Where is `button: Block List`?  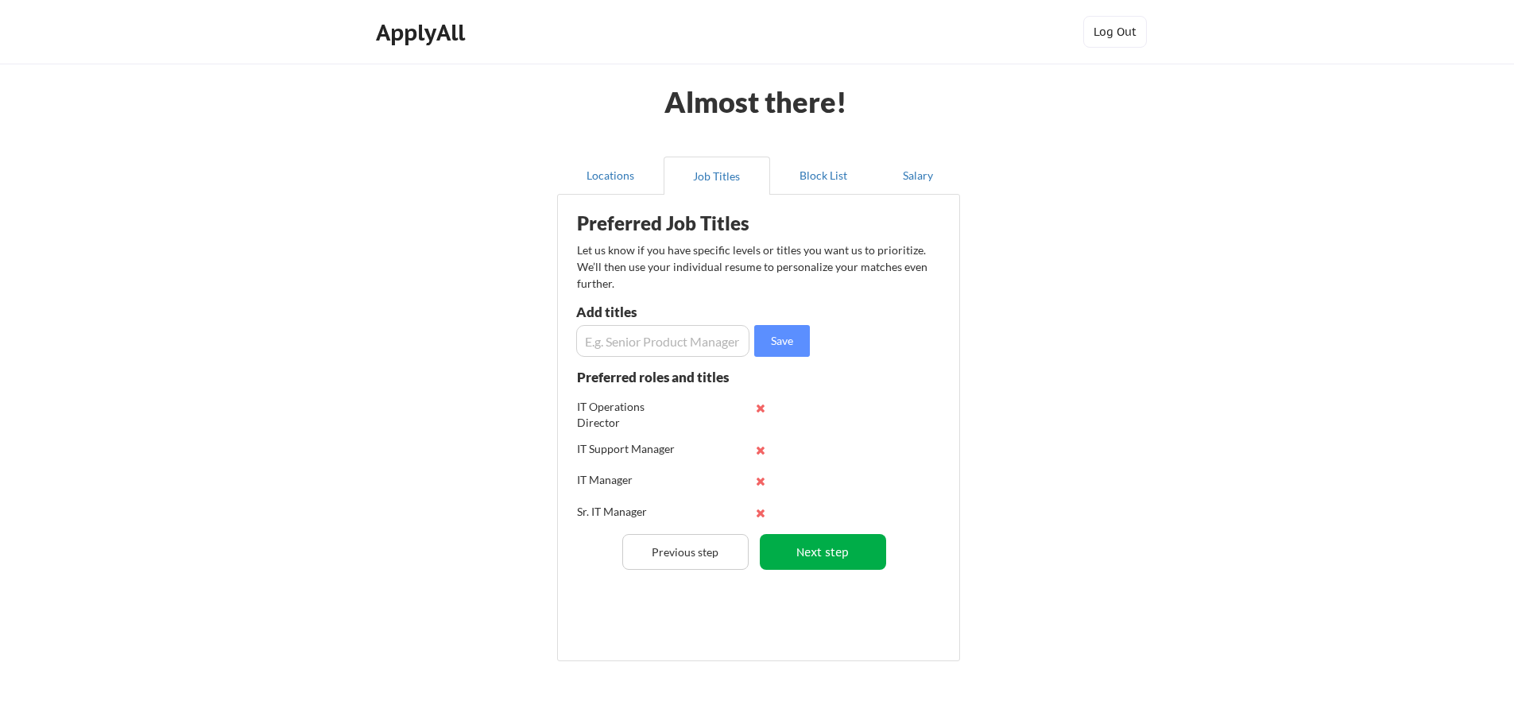 button: Block List is located at coordinates (823, 176).